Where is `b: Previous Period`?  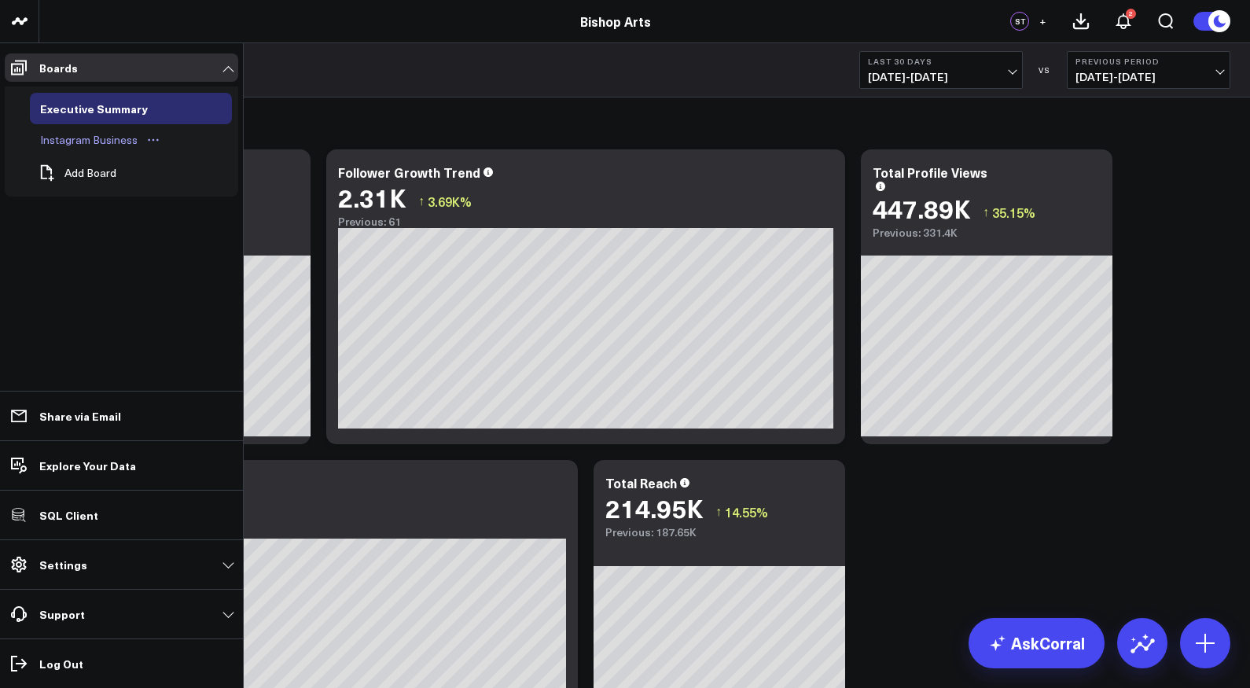 b: Previous Period is located at coordinates (1148, 61).